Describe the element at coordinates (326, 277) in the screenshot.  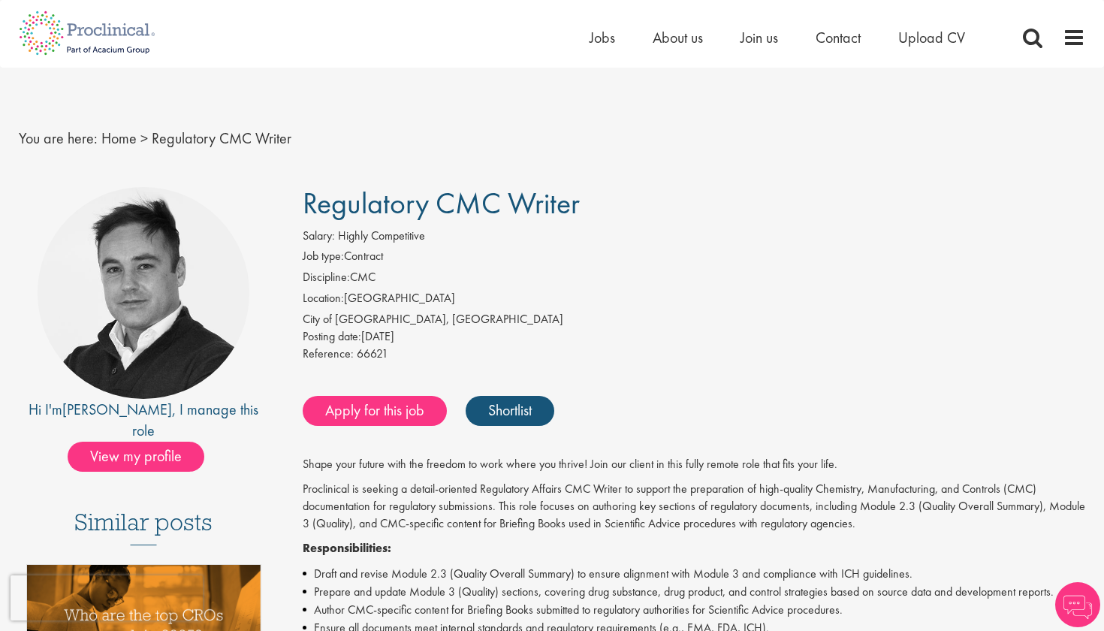
I see `label: Discipline:` at that location.